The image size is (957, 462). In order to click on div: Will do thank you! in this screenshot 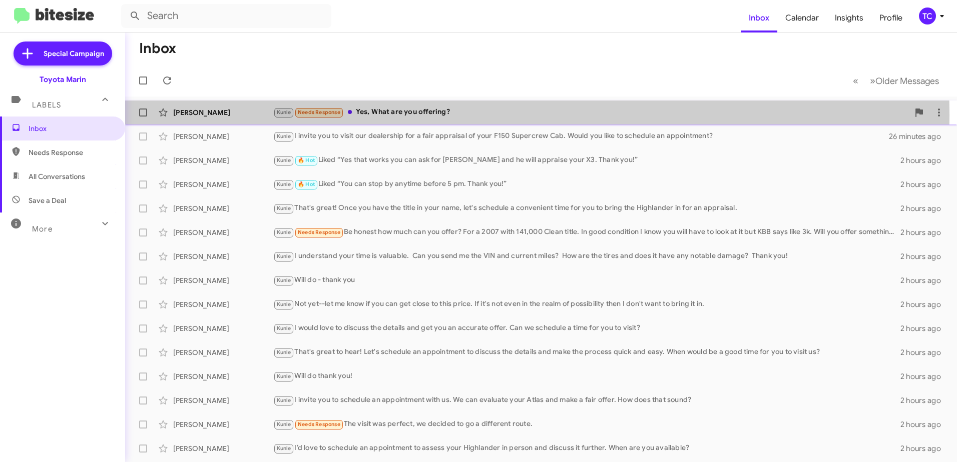, I will do `click(587, 376)`.